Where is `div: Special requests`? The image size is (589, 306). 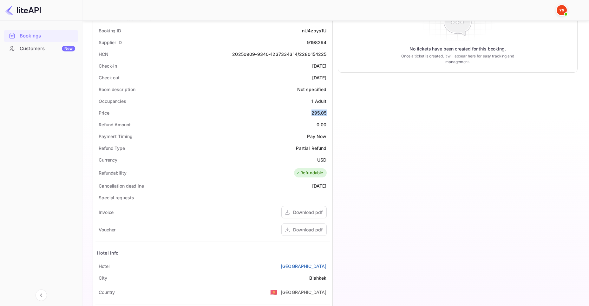 div: Special requests is located at coordinates (116, 197).